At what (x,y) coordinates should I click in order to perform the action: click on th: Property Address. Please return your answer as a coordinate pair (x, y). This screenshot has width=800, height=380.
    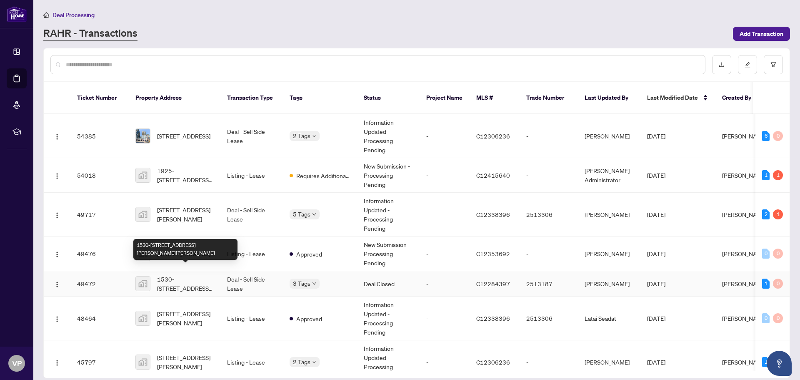
    Looking at the image, I should click on (175, 98).